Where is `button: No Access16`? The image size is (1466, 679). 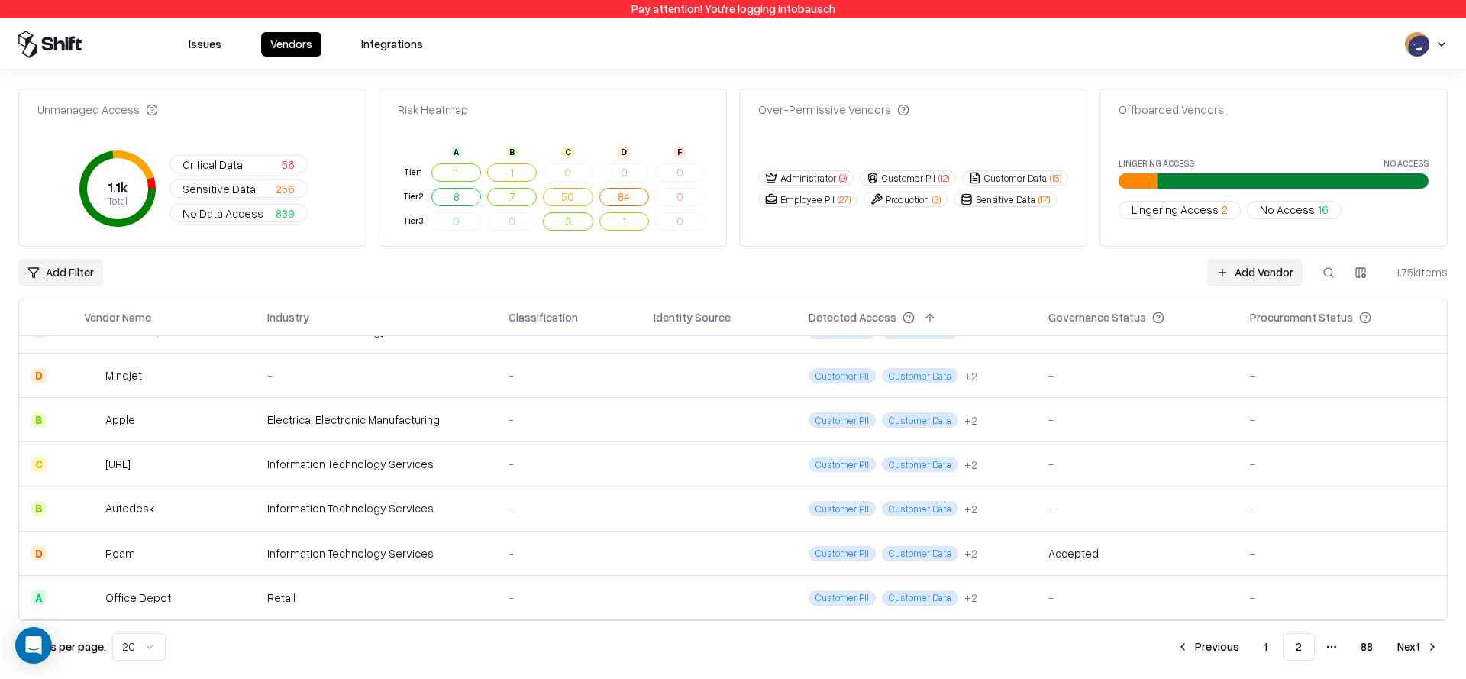 button: No Access16 is located at coordinates (1294, 210).